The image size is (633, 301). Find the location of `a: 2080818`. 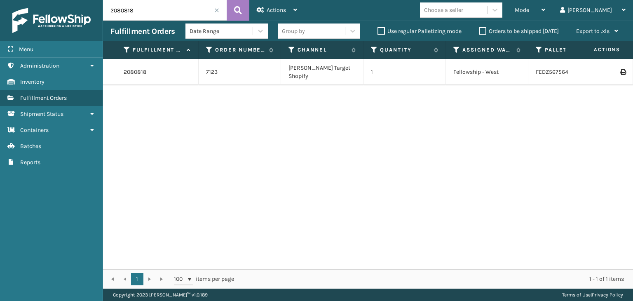

a: 2080818 is located at coordinates (135, 72).